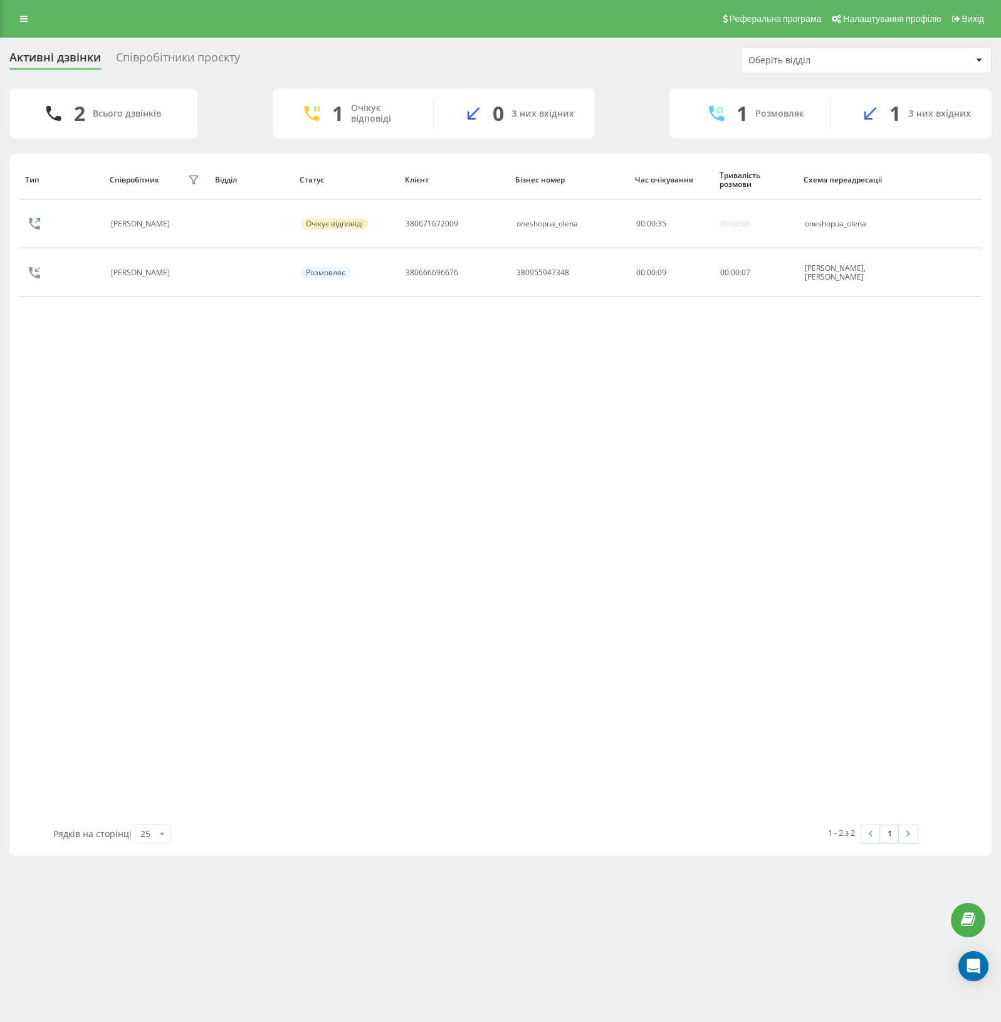 The height and width of the screenshot is (1022, 1001). I want to click on div: 2, so click(80, 113).